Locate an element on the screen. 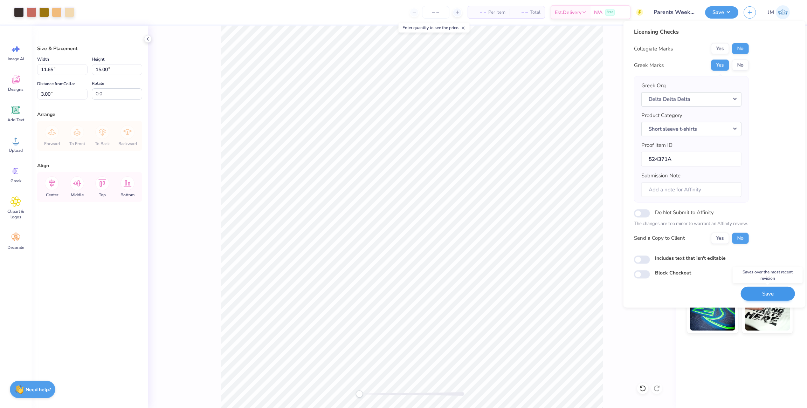 This screenshot has height=408, width=807. label: Product Category is located at coordinates (662, 115).